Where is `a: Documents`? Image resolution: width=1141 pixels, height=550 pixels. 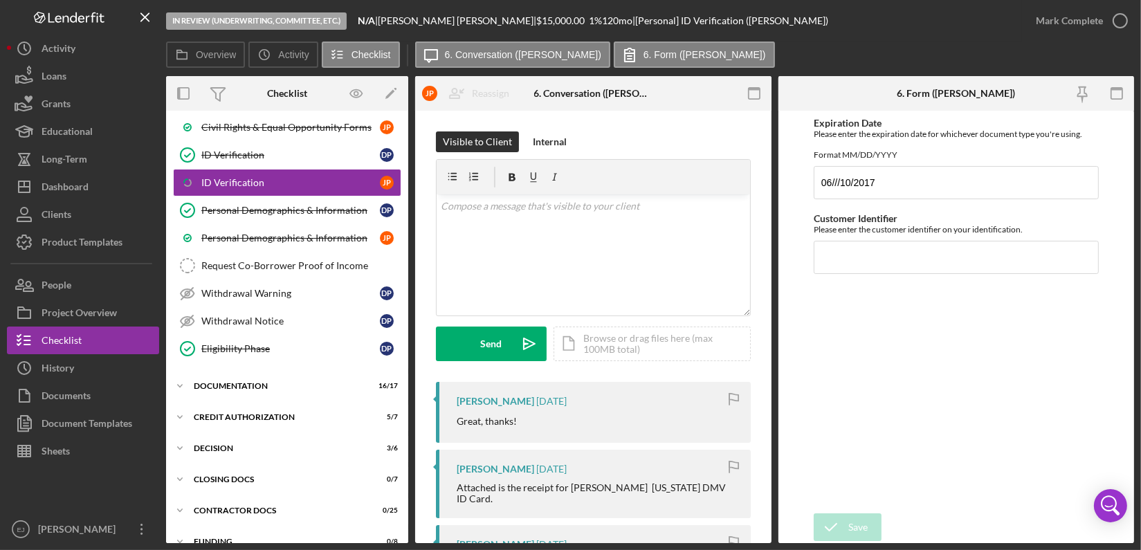
a: Documents is located at coordinates (83, 396).